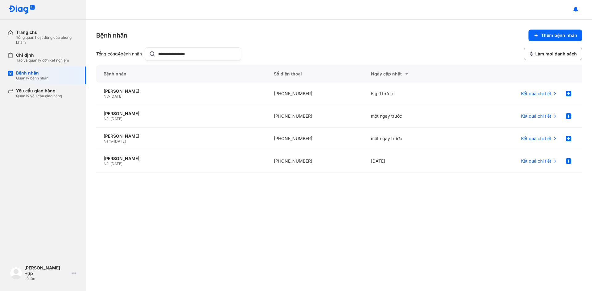 Image resolution: width=592 pixels, height=291 pixels. Describe the element at coordinates (47, 279) in the screenshot. I see `div: Lễ tân` at that location.